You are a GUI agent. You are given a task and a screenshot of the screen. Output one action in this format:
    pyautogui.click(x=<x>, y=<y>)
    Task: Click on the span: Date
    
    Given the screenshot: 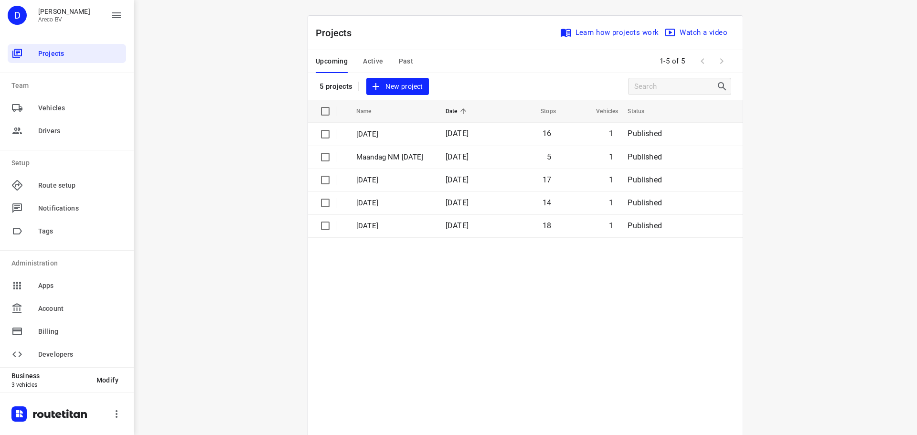 What is the action you would take?
    pyautogui.click(x=457, y=111)
    